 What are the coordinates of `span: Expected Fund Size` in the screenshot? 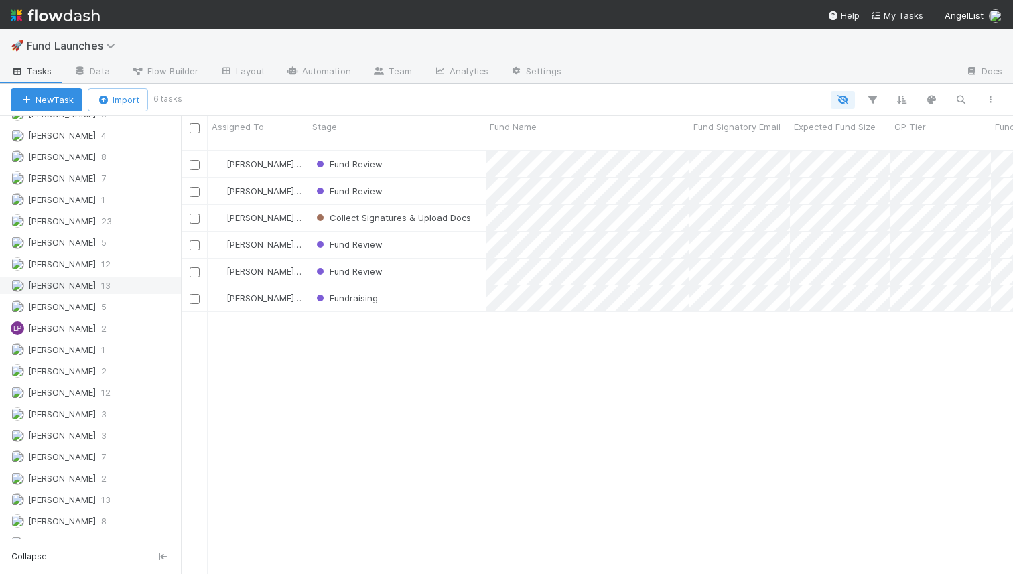 It's located at (835, 127).